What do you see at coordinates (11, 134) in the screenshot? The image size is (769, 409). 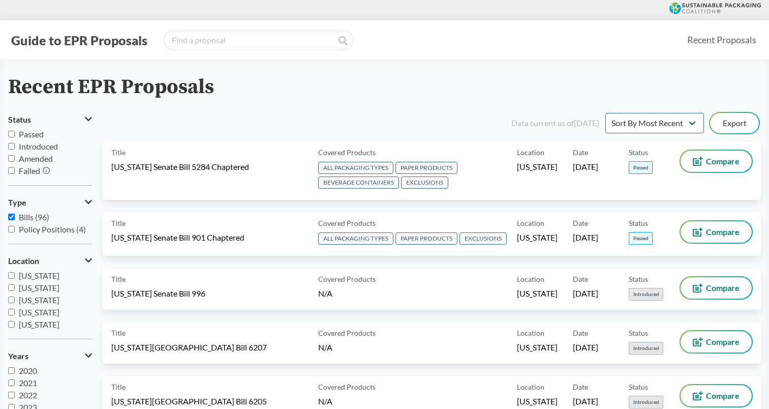 I see `input: Passed` at bounding box center [11, 134].